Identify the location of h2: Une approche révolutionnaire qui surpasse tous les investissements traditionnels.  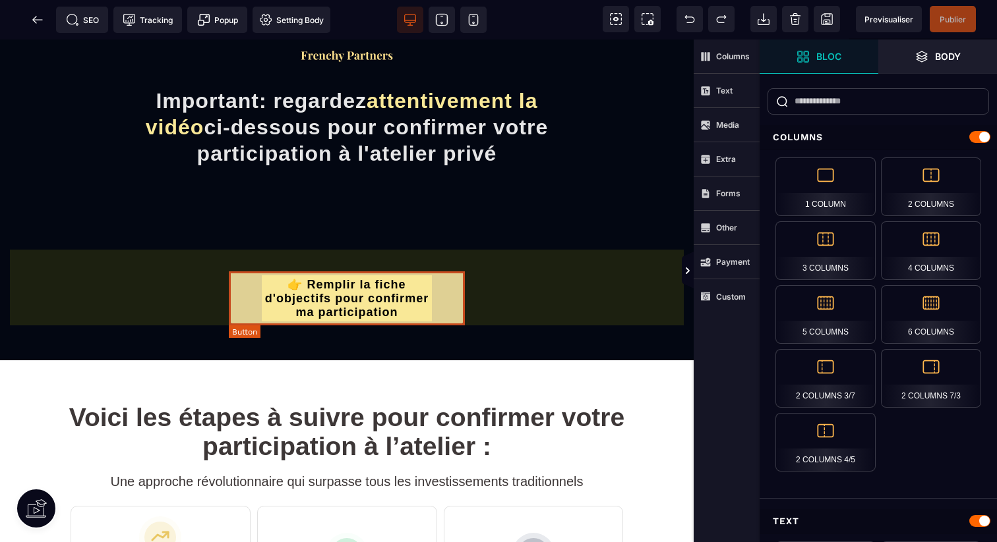
(347, 442).